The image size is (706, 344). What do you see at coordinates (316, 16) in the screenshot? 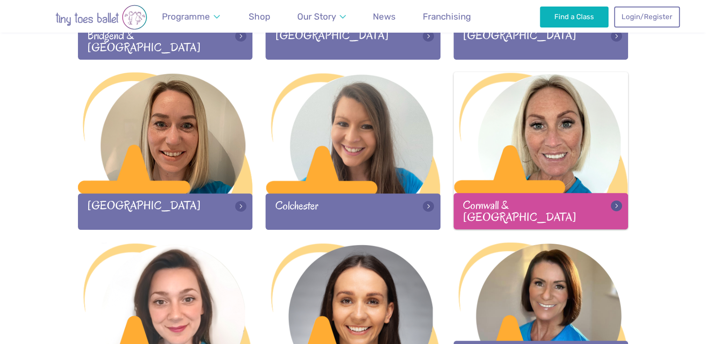
I see `span: Our Story` at bounding box center [316, 16].